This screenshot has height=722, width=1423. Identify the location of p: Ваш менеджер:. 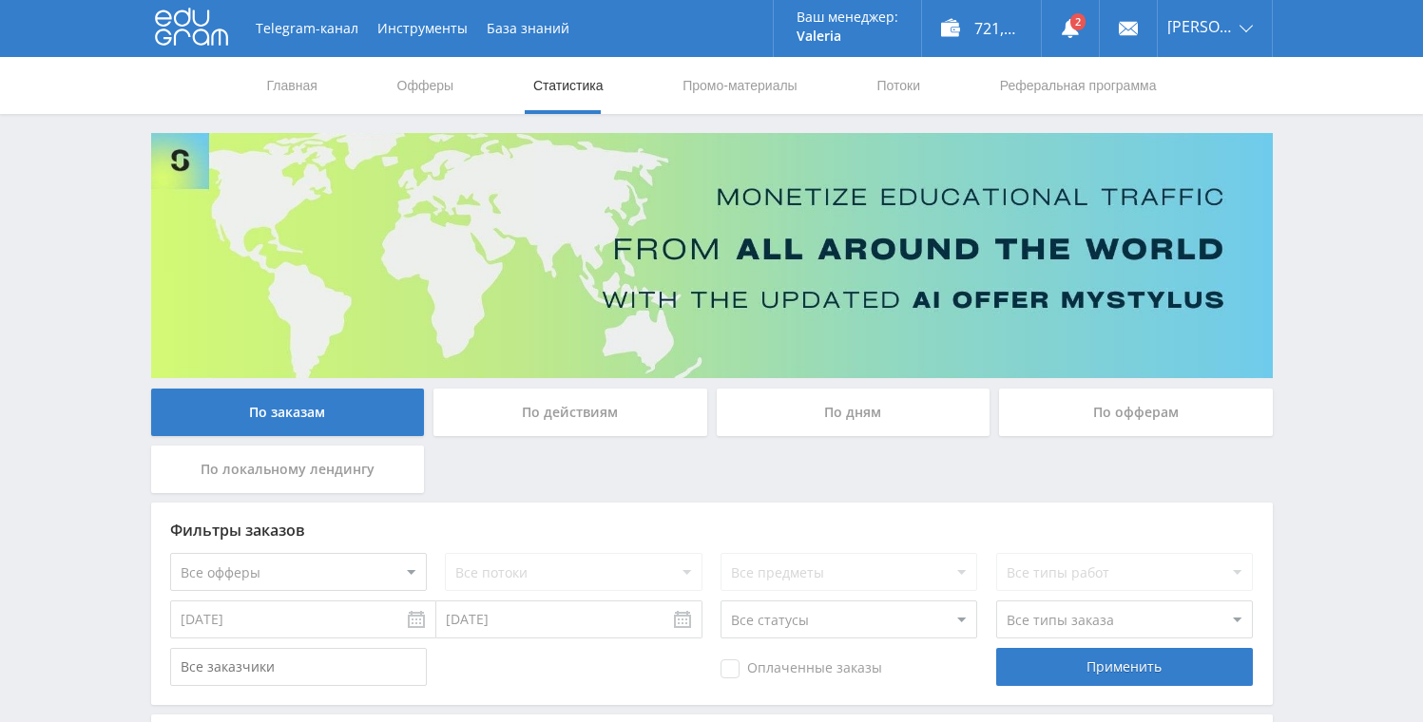
(847, 17).